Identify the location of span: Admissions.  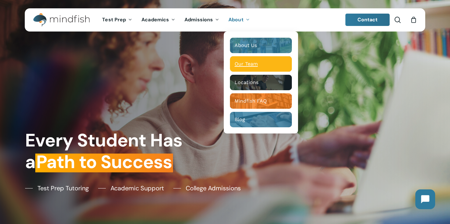
(199, 19).